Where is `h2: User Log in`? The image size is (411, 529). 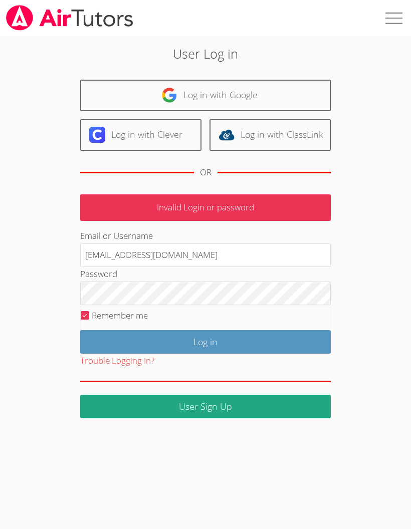
h2: User Log in is located at coordinates (205, 54).